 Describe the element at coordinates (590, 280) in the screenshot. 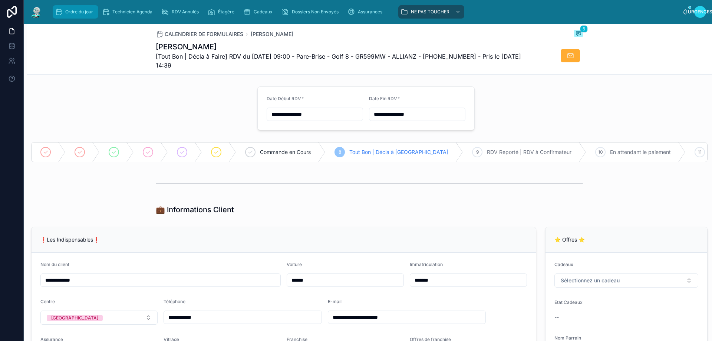

I see `font: Sélectionnez un cadeau` at that location.